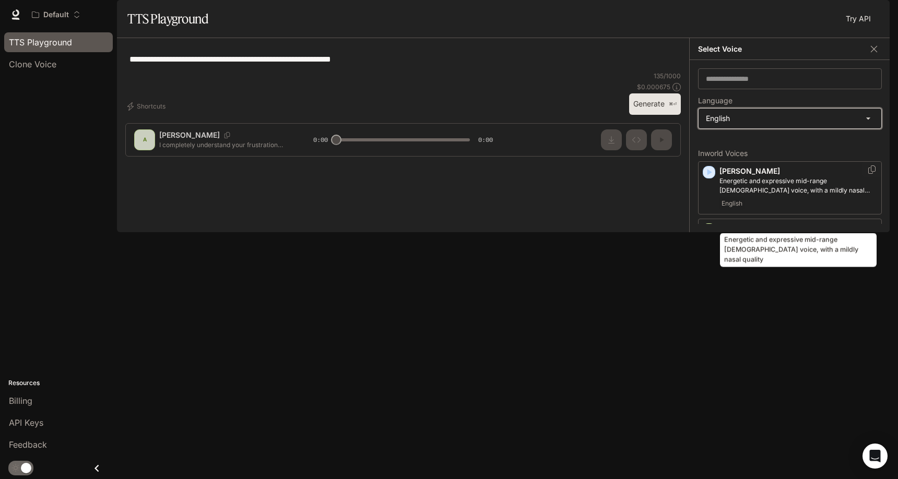 The height and width of the screenshot is (479, 898). What do you see at coordinates (147, 106) in the screenshot?
I see `button: Shortcuts` at bounding box center [147, 106].